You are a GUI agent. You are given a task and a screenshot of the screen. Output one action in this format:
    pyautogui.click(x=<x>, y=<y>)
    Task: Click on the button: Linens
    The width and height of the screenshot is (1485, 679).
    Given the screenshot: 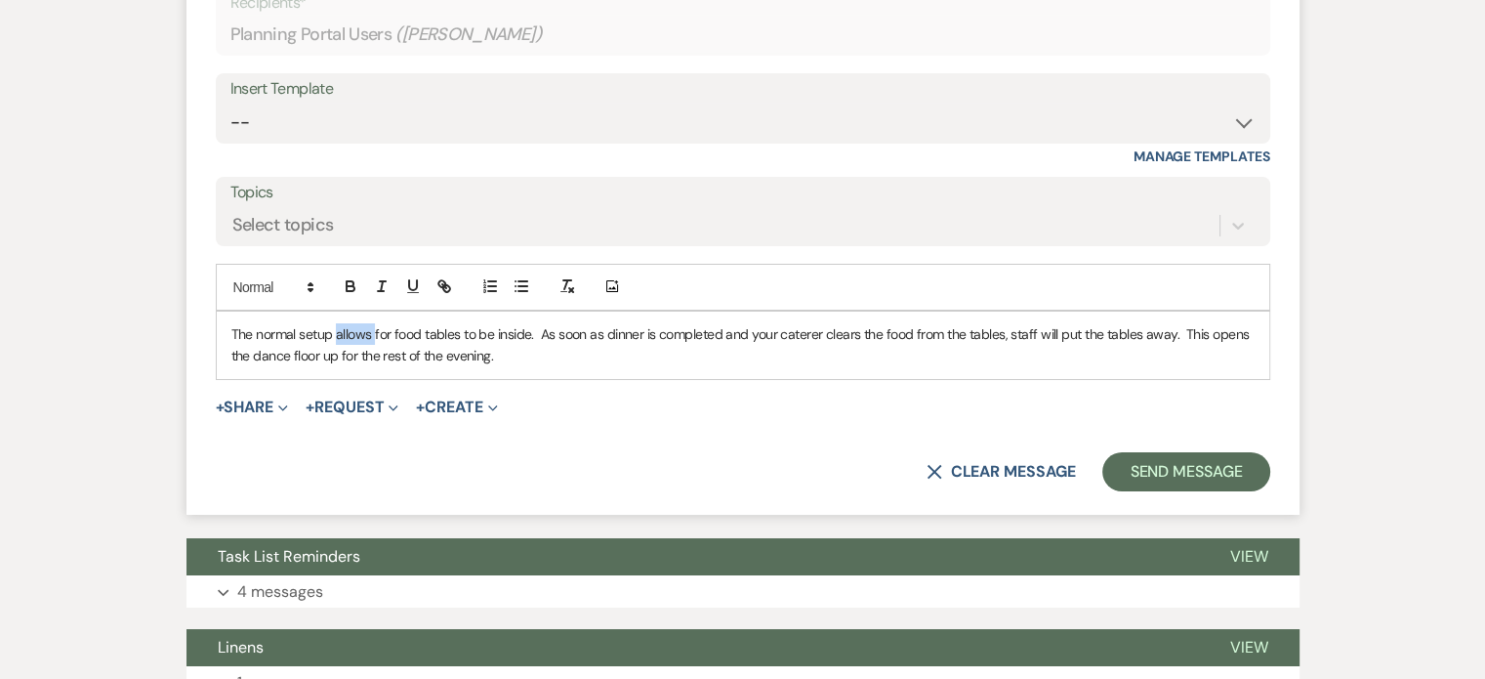 What is the action you would take?
    pyautogui.click(x=692, y=647)
    